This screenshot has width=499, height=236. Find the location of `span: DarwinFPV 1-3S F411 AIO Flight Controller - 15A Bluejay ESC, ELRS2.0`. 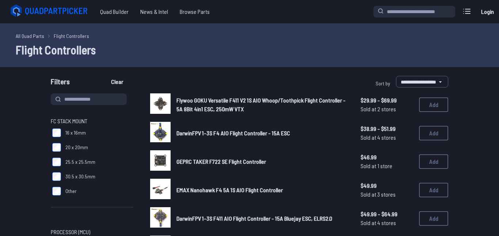

span: DarwinFPV 1-3S F411 AIO Flight Controller - 15A Bluejay ESC, ELRS2.0 is located at coordinates (254, 218).